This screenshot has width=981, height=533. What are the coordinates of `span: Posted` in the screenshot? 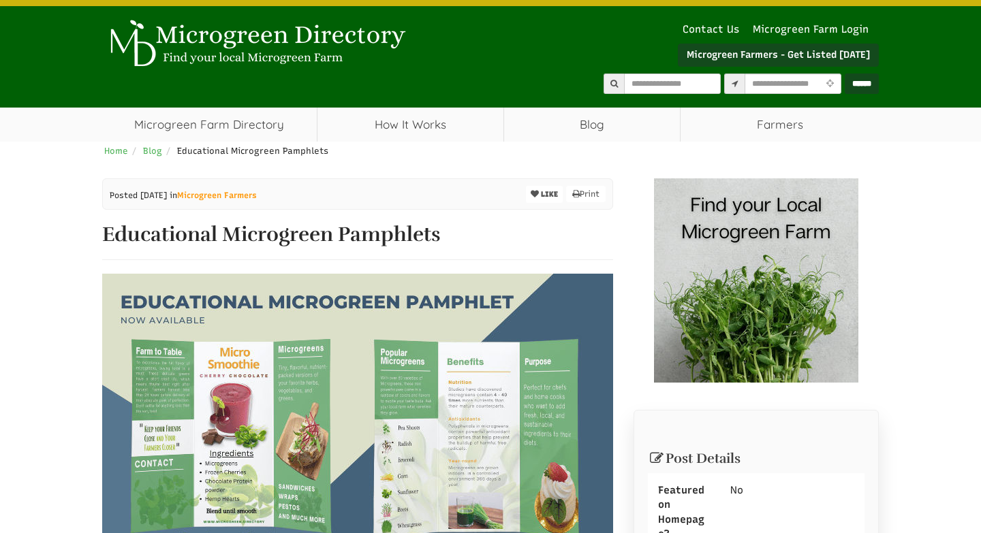 It's located at (123, 195).